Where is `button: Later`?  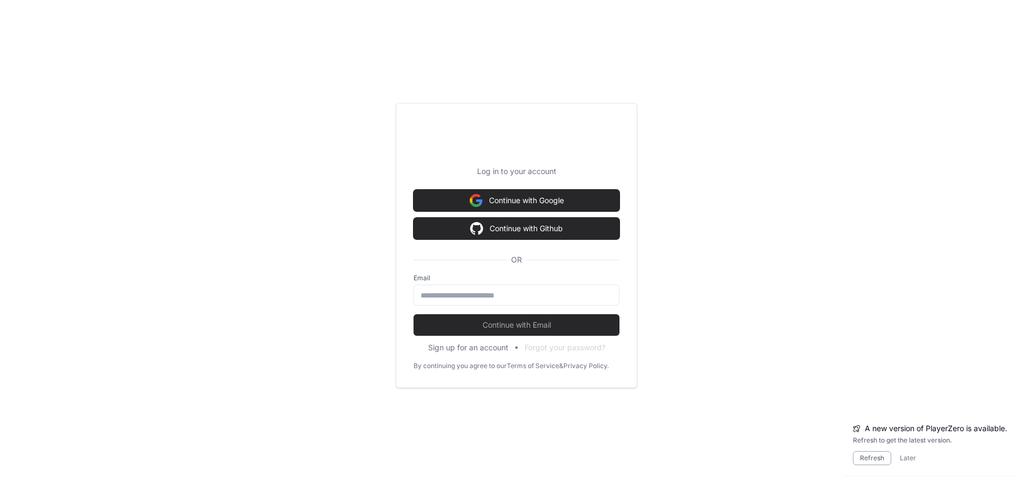 button: Later is located at coordinates (908, 458).